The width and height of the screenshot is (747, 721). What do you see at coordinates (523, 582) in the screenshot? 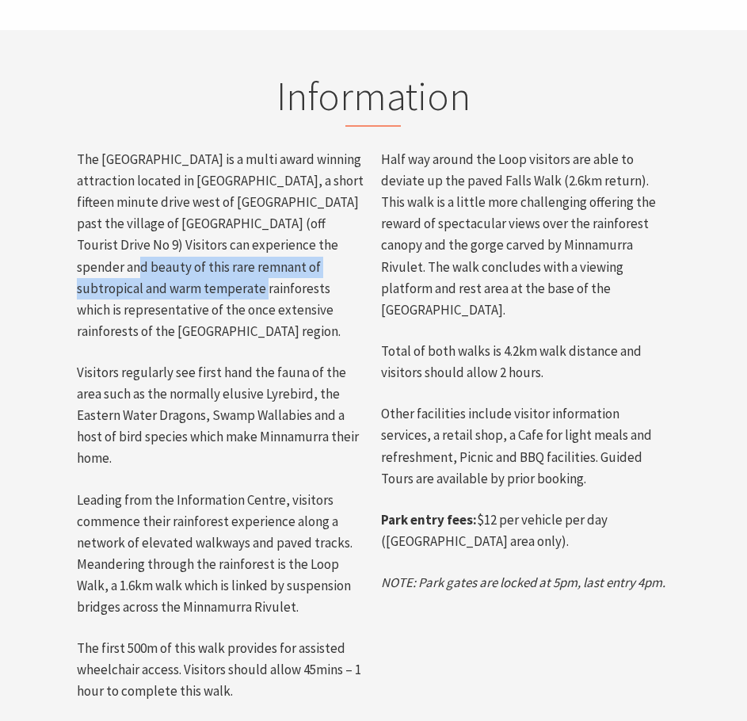
I see `em: NOTE: Park gates are locked at 5pm, last entry 4pm.` at bounding box center [523, 582].